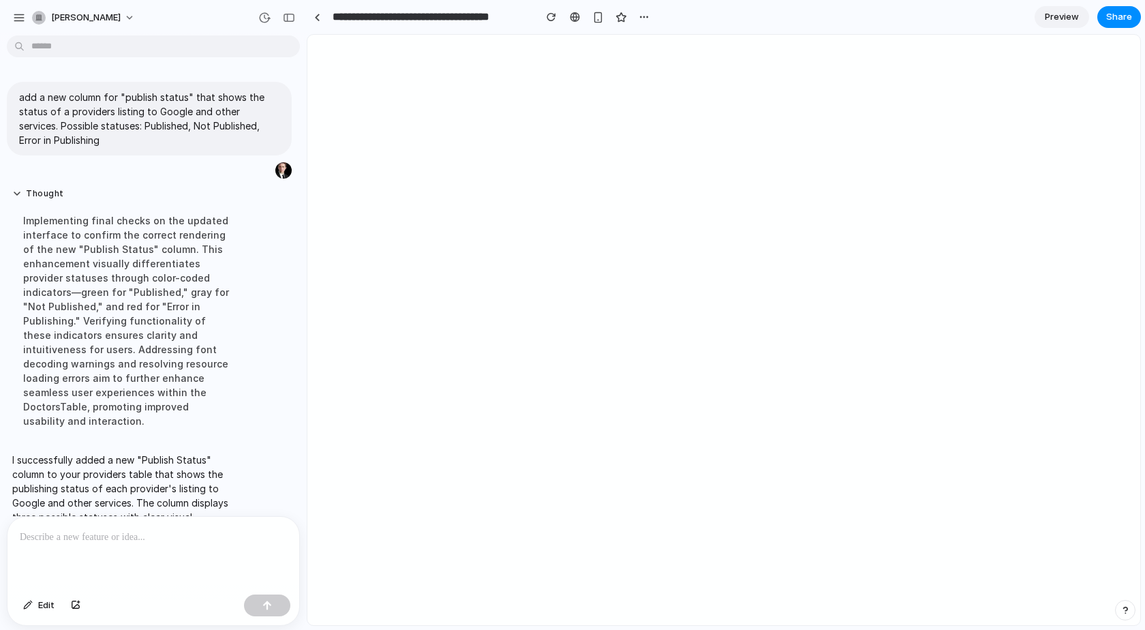  I want to click on button: Edit, so click(39, 605).